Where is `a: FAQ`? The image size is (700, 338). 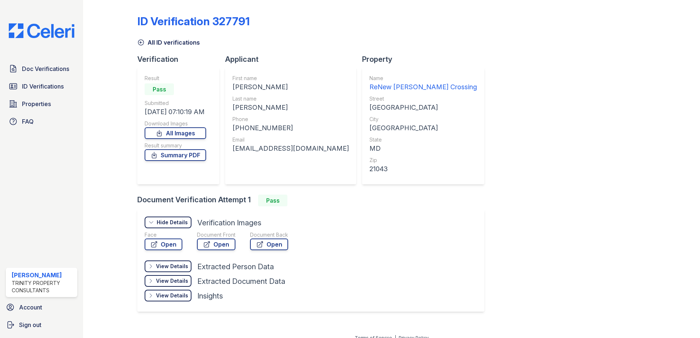
a: FAQ is located at coordinates (41, 121).